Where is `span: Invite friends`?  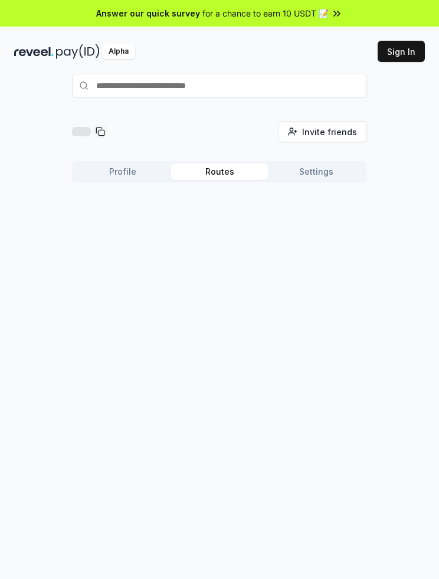 span: Invite friends is located at coordinates (330, 132).